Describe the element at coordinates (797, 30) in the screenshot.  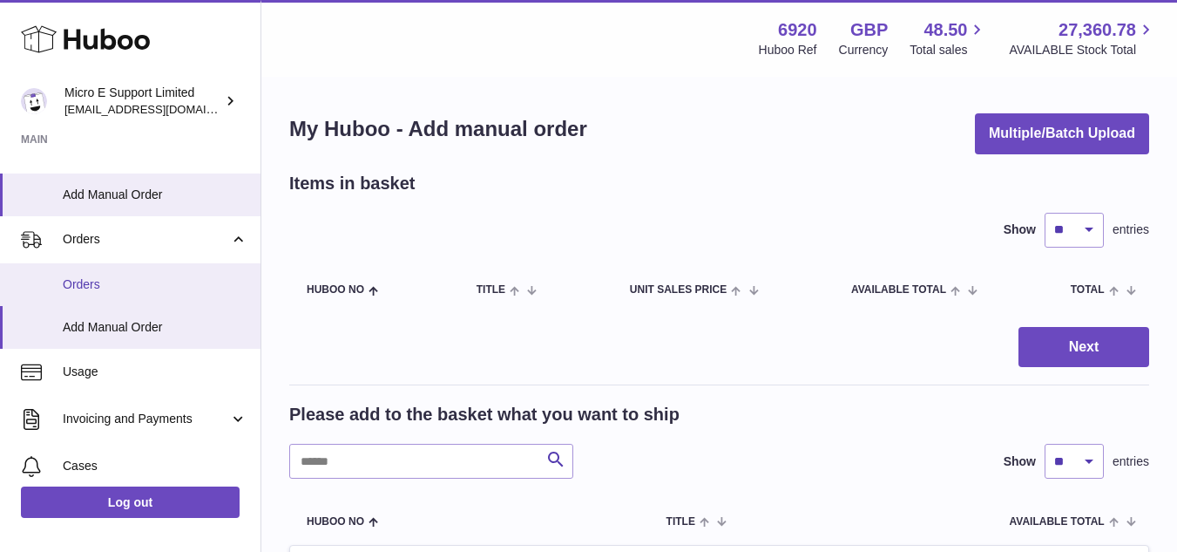
I see `strong: 6920` at that location.